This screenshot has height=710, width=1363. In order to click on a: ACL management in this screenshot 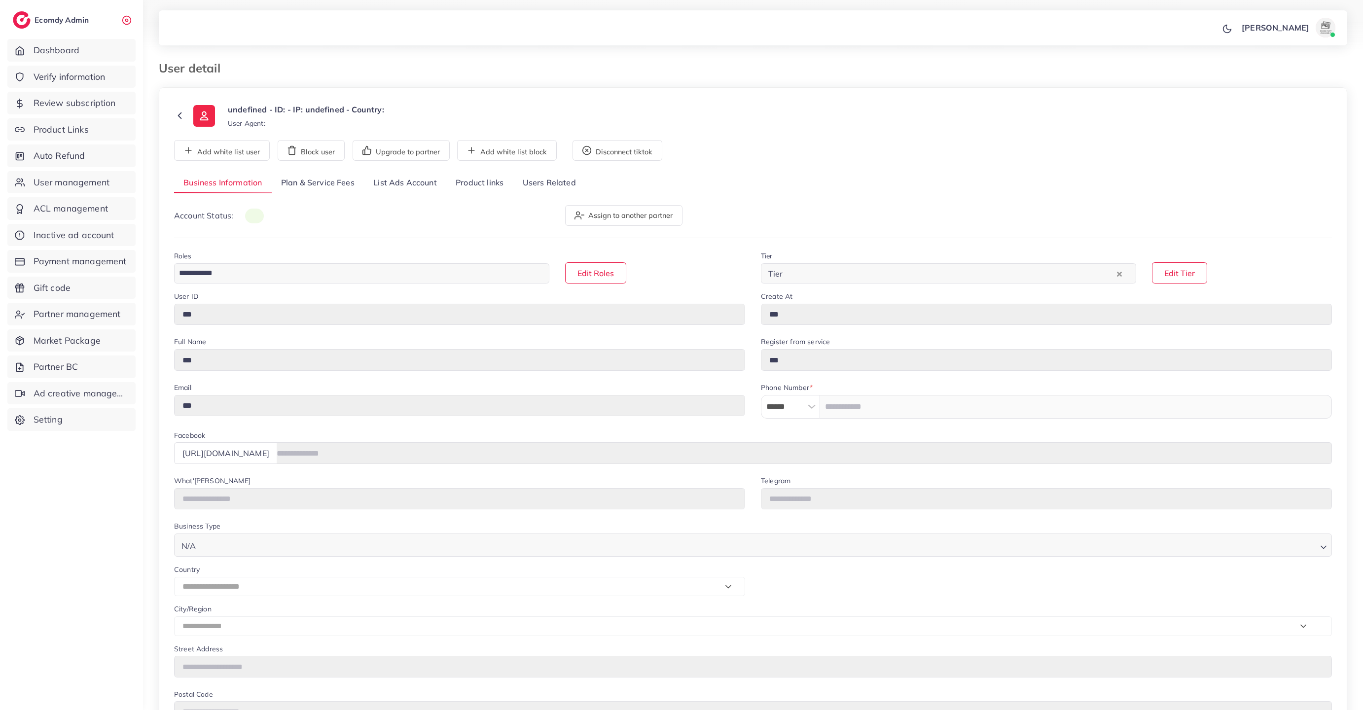, I will do `click(71, 209)`.